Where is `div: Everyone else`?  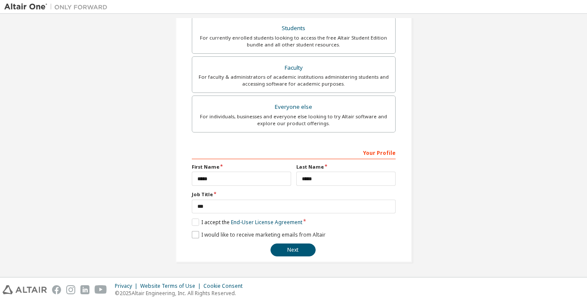
div: Everyone else is located at coordinates (294, 107).